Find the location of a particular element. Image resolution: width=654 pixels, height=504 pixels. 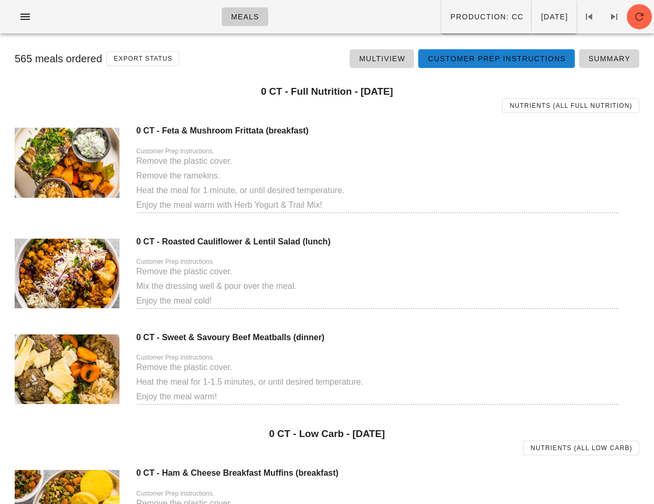

button: Export Status is located at coordinates (143, 59).